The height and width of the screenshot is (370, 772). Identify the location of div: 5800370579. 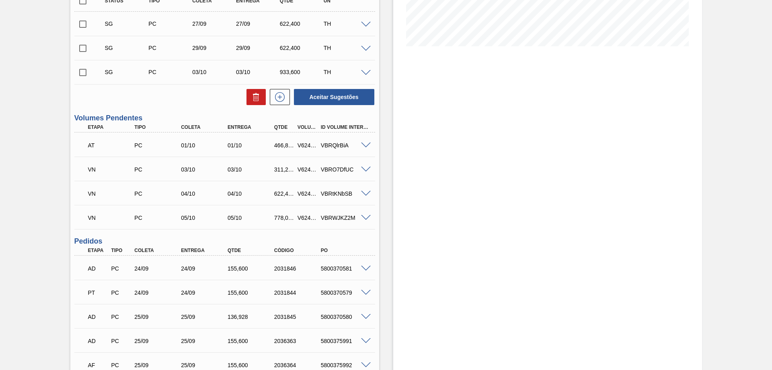
(345, 292).